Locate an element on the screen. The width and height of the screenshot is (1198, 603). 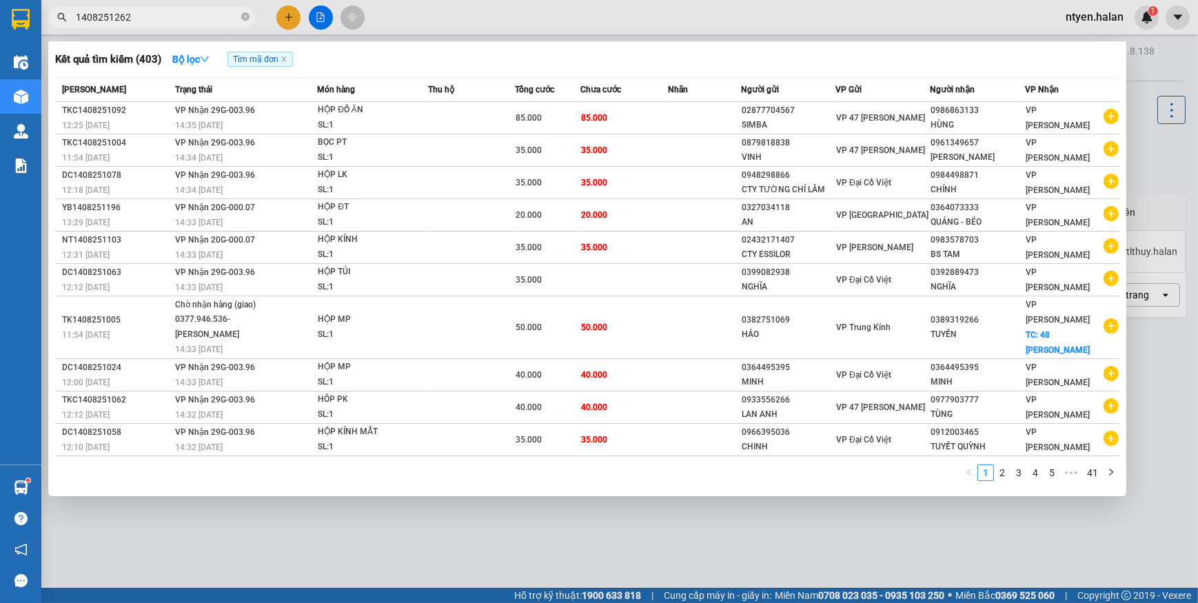
li: 4 is located at coordinates (1035, 473).